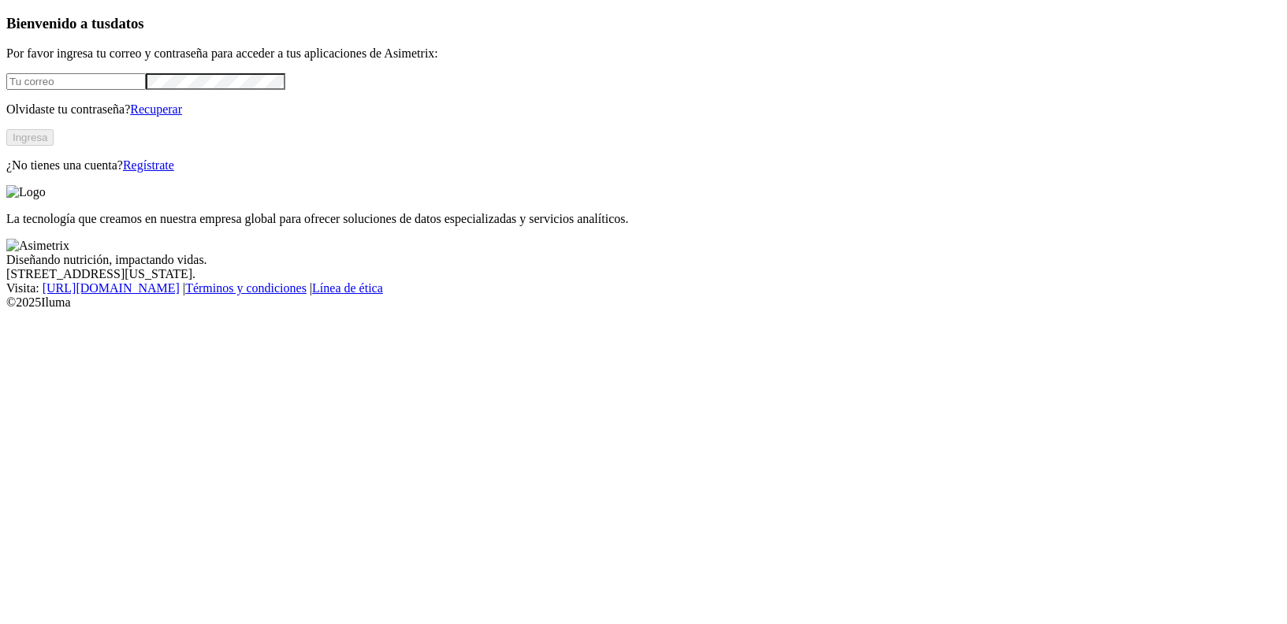 The height and width of the screenshot is (624, 1287). Describe the element at coordinates (643, 288) in the screenshot. I see `div: Visita : | |` at that location.